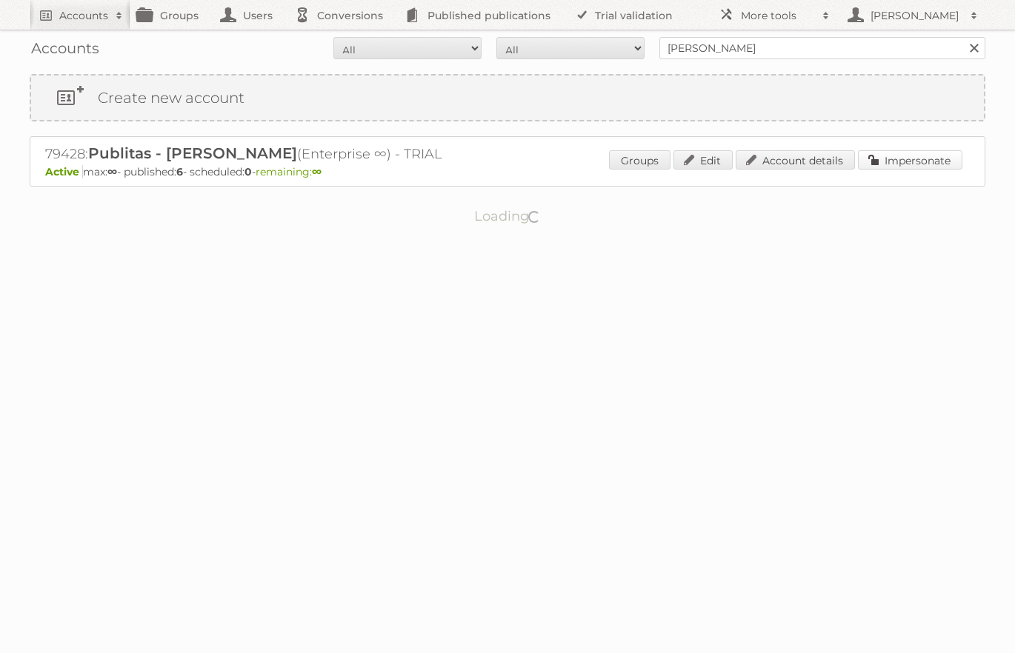  What do you see at coordinates (507, 216) in the screenshot?
I see `p: Loading` at bounding box center [507, 216].